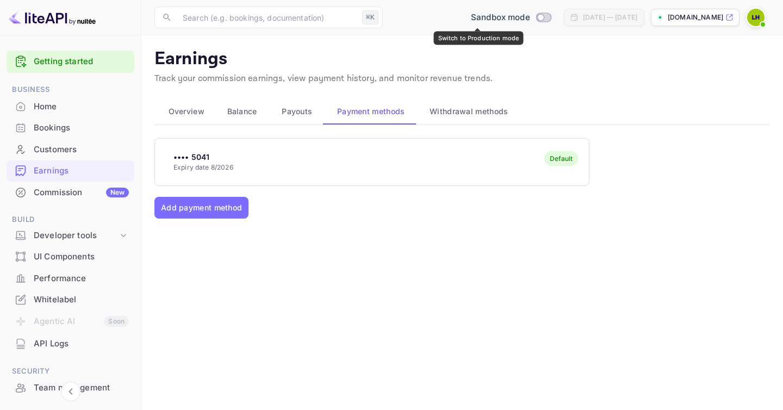 This screenshot has height=410, width=783. Describe the element at coordinates (462, 59) in the screenshot. I see `p: Earnings` at that location.